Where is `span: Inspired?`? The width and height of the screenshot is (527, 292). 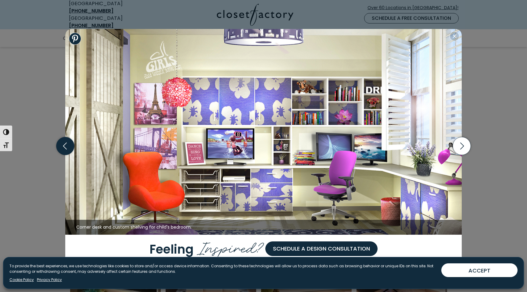 span: Inspired? is located at coordinates (231, 247).